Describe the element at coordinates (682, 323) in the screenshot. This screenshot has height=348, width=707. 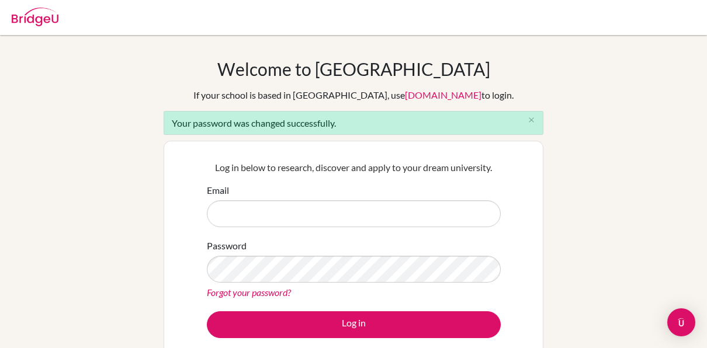
I see `div: Open Intercom Messenger` at that location.